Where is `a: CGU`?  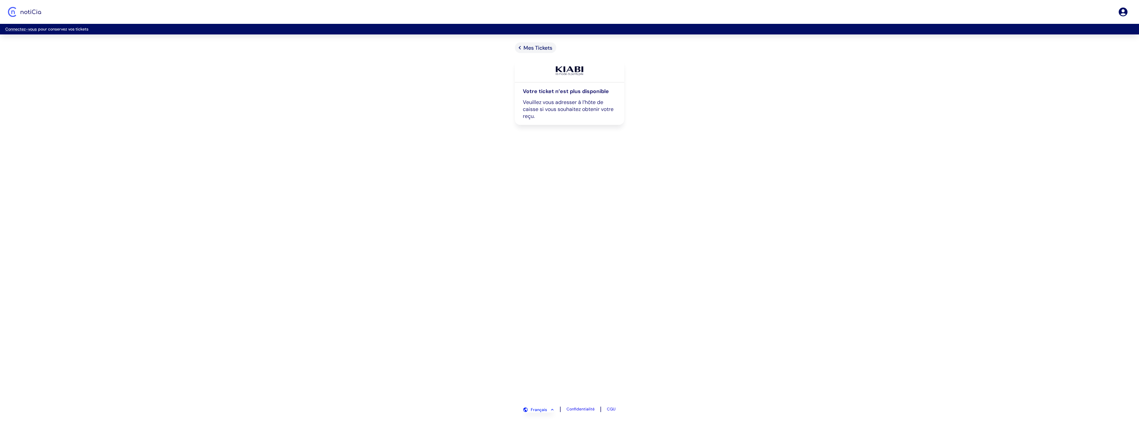 a: CGU is located at coordinates (611, 409).